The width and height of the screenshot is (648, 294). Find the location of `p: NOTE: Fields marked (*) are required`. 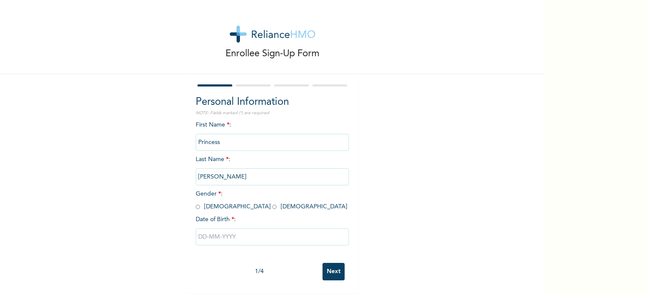

p: NOTE: Fields marked (*) are required is located at coordinates (272, 113).